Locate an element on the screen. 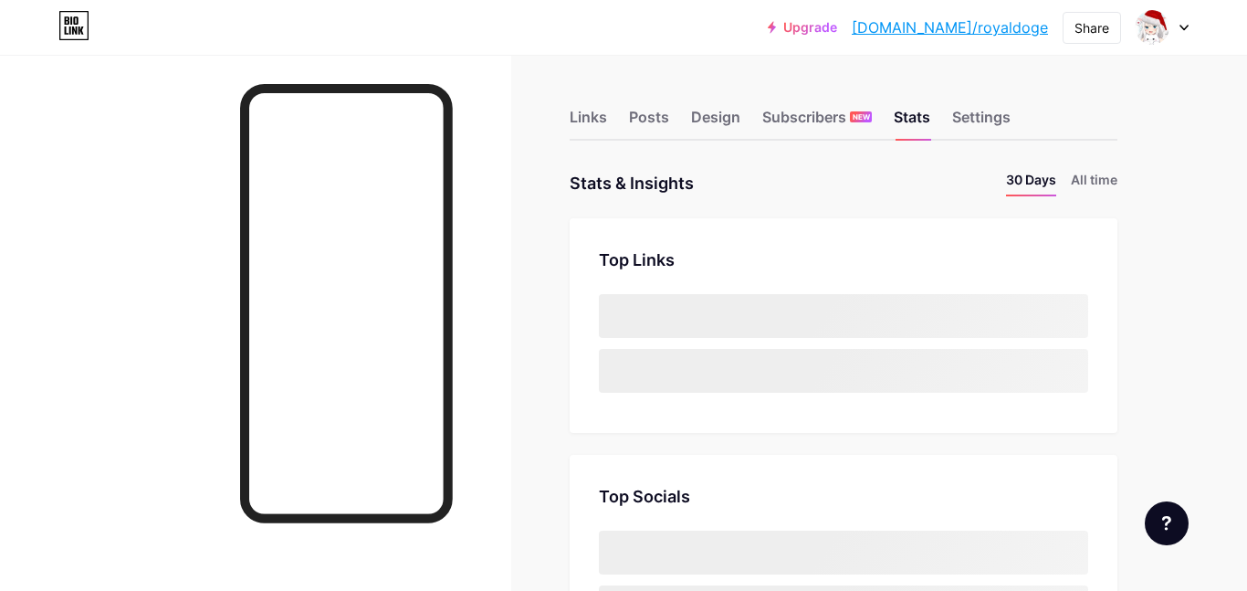 Image resolution: width=1247 pixels, height=591 pixels. div: Share is located at coordinates (1092, 27).